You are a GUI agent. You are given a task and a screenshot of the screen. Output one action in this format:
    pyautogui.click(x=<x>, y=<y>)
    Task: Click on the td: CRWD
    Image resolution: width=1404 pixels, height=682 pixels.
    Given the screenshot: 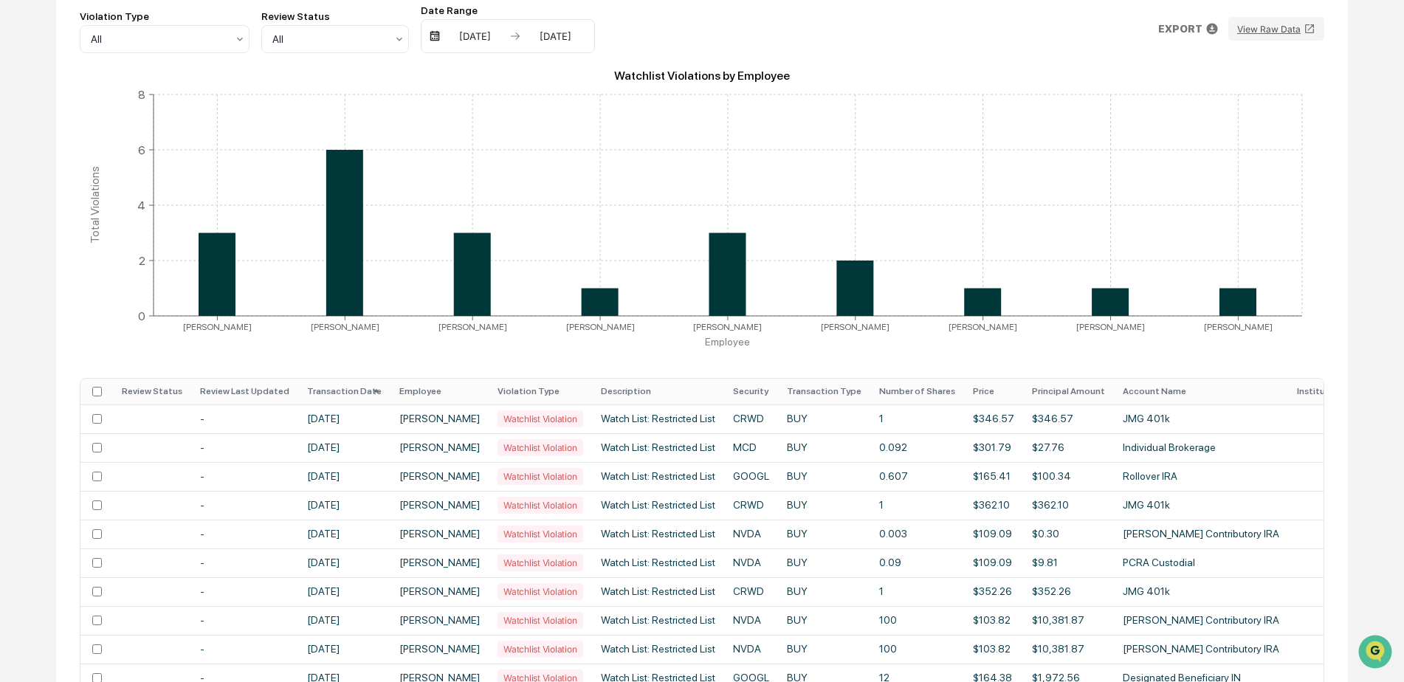 What is the action you would take?
    pyautogui.click(x=751, y=505)
    